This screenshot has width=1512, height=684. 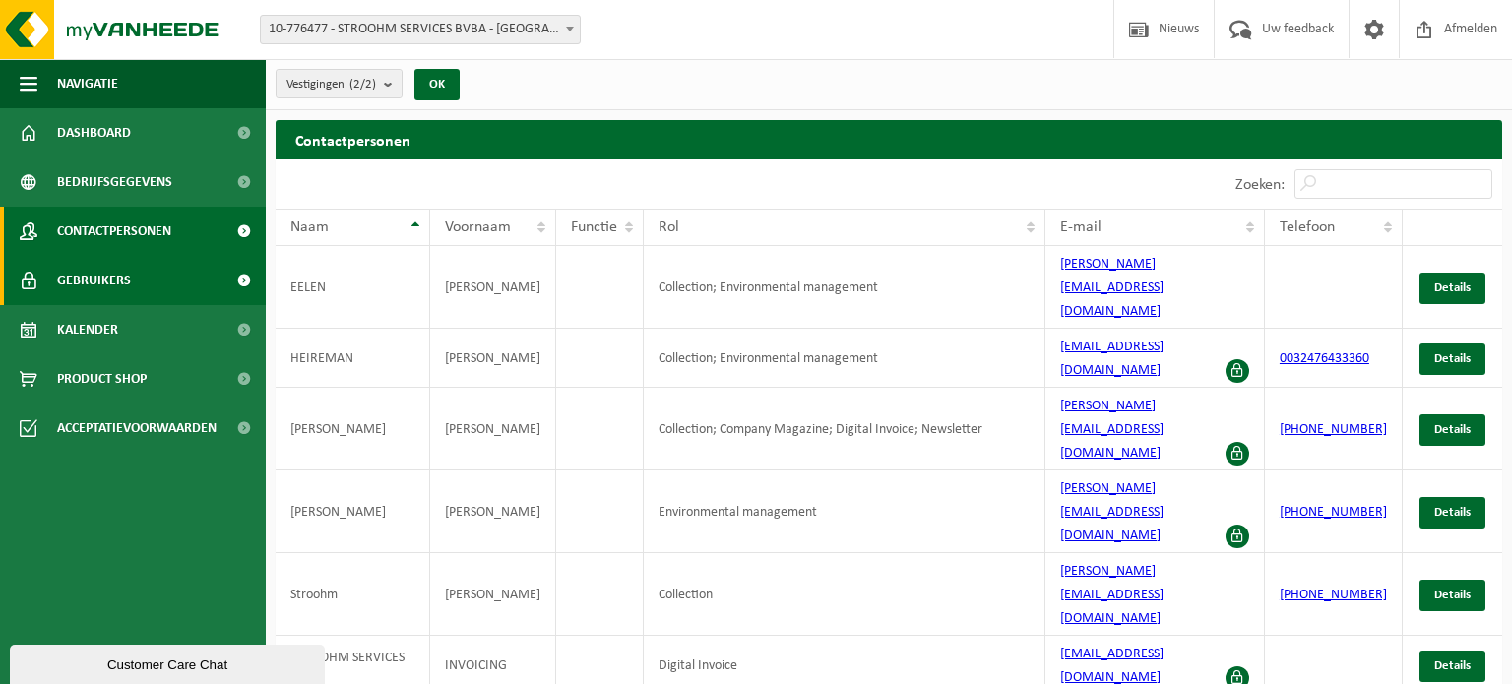 I want to click on td: Collection; Company Magazine; Digital Invoice; Newsletter, so click(x=845, y=429).